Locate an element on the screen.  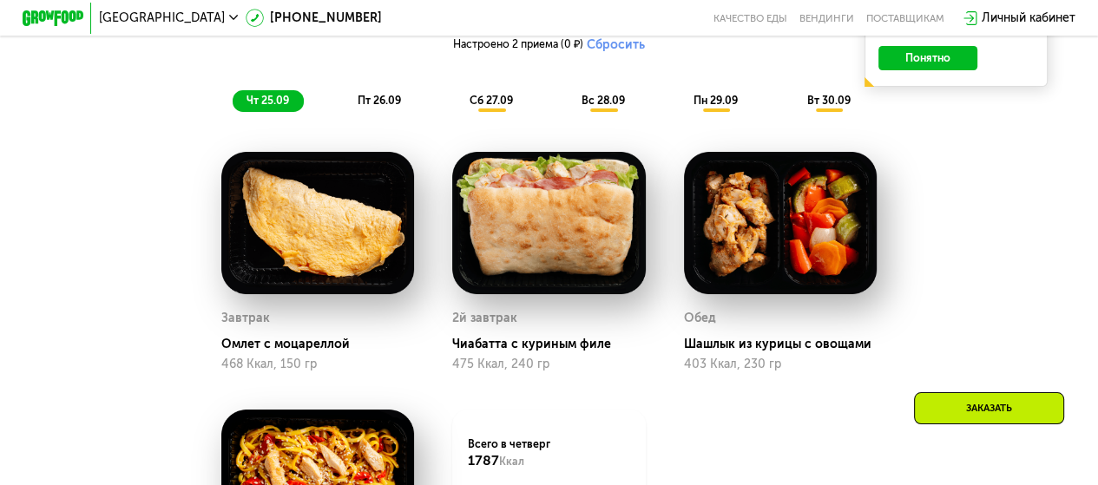
div: Обед is located at coordinates (700, 319).